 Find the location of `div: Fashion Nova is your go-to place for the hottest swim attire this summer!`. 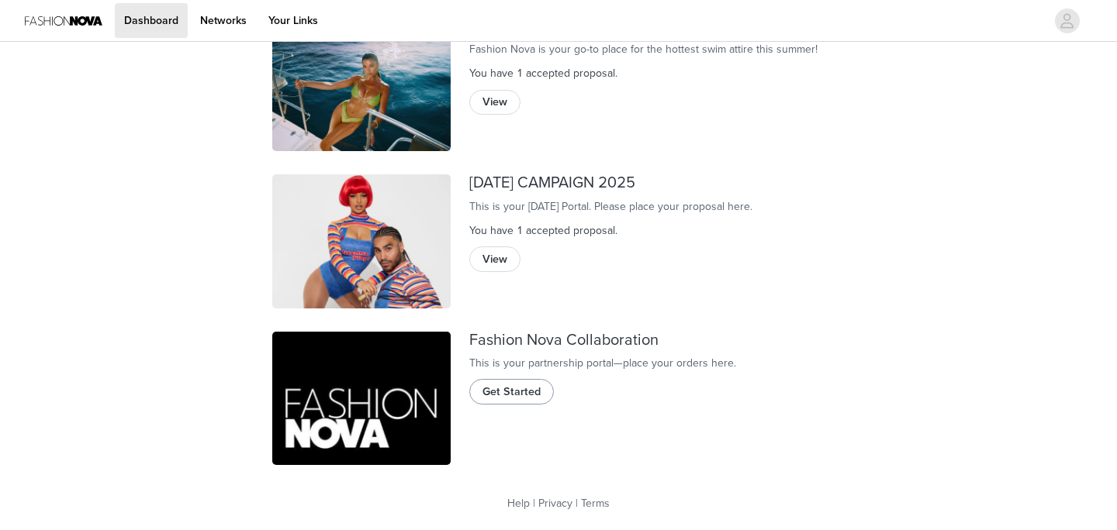

div: Fashion Nova is your go-to place for the hottest swim attire this summer! is located at coordinates (657, 49).